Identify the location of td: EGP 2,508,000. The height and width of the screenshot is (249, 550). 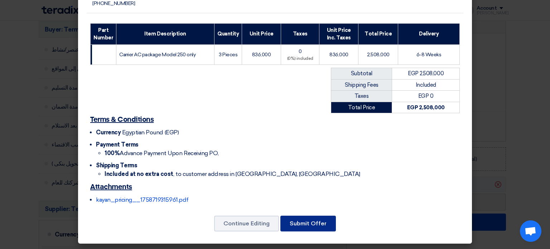
(426, 74).